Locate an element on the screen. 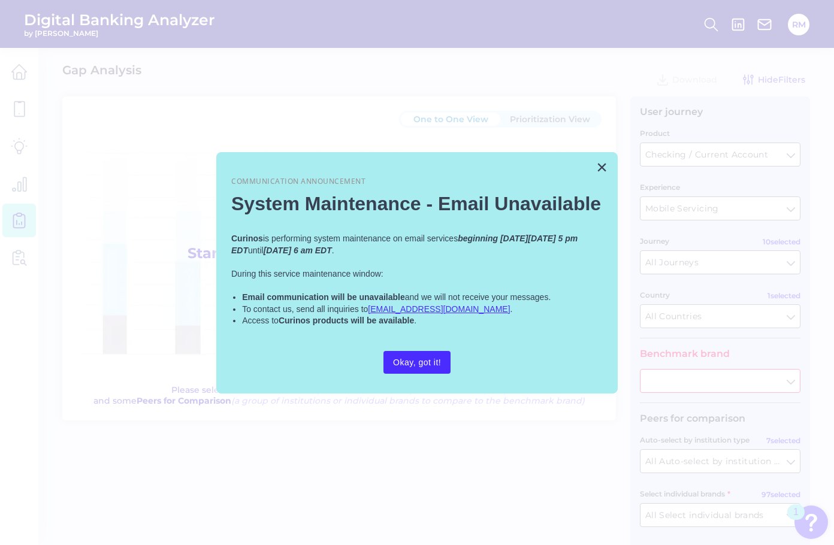 The height and width of the screenshot is (545, 834). button: Okay, got it! is located at coordinates (417, 362).